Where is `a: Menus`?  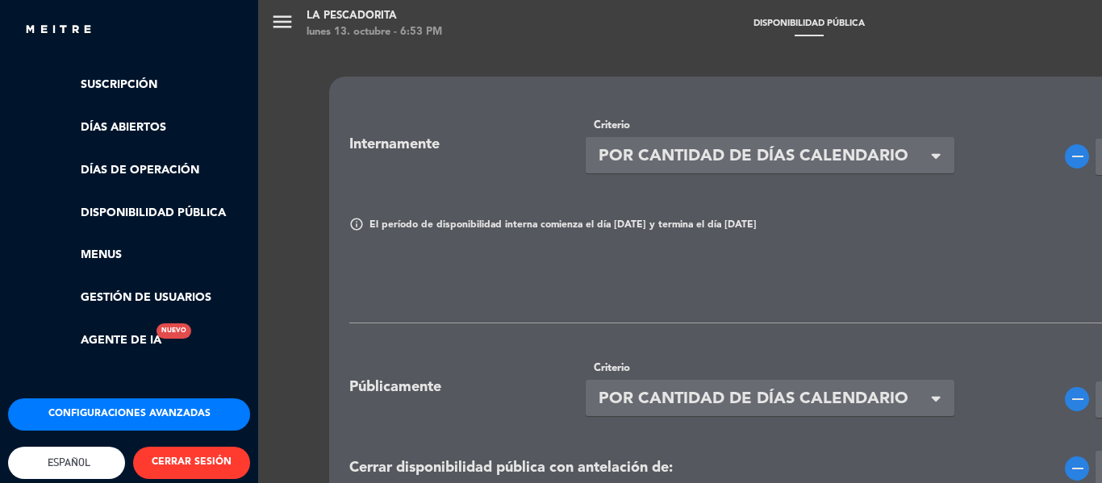 a: Menus is located at coordinates (145, 255).